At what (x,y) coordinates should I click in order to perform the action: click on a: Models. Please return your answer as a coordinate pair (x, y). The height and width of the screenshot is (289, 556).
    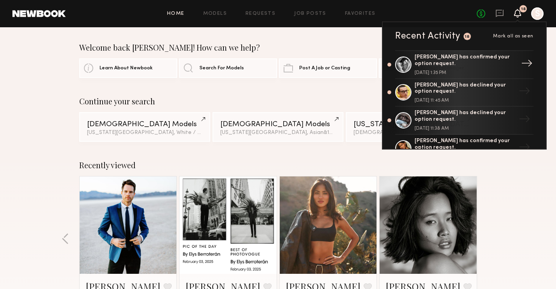
    Looking at the image, I should click on (215, 14).